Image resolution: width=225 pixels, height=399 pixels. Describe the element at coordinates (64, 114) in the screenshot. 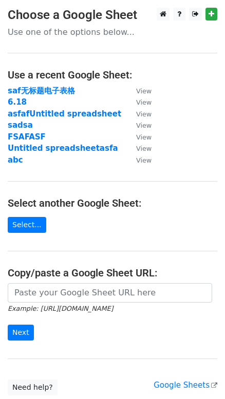

I see `strong: asfafUntitled spreadsheet` at that location.